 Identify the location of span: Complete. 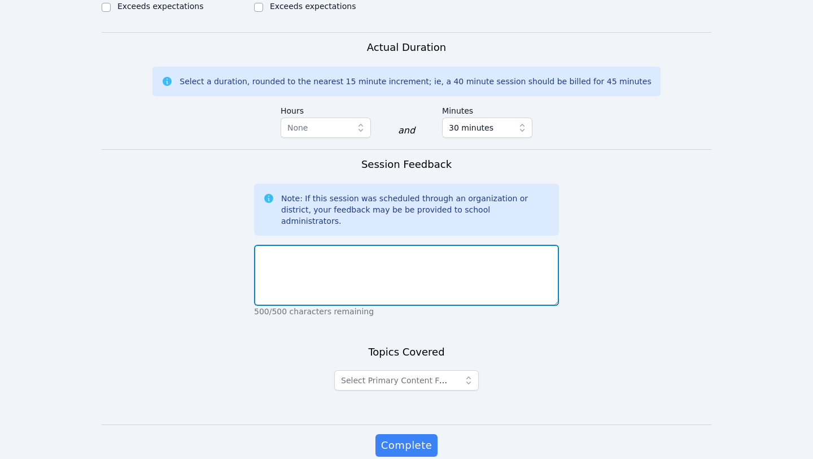
(407, 445).